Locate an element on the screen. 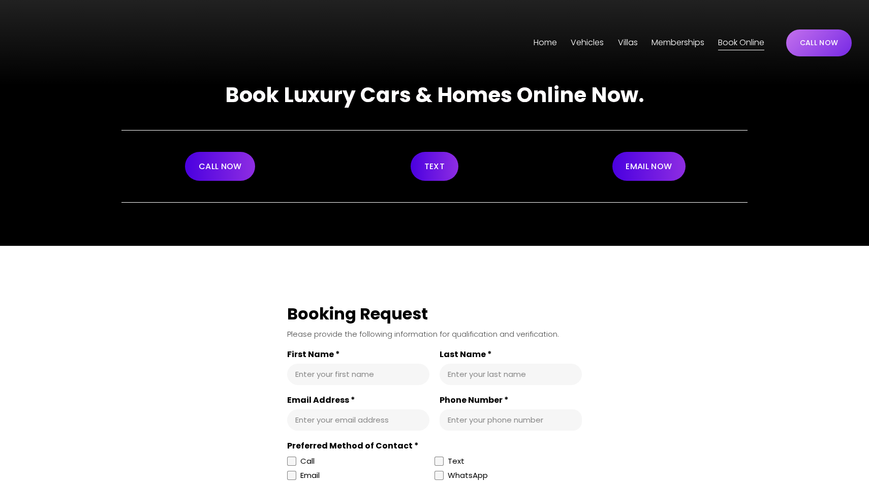 The width and height of the screenshot is (869, 481). a: Luxury Car &amp; Home Rentals For Every Occasion is located at coordinates (58, 43).